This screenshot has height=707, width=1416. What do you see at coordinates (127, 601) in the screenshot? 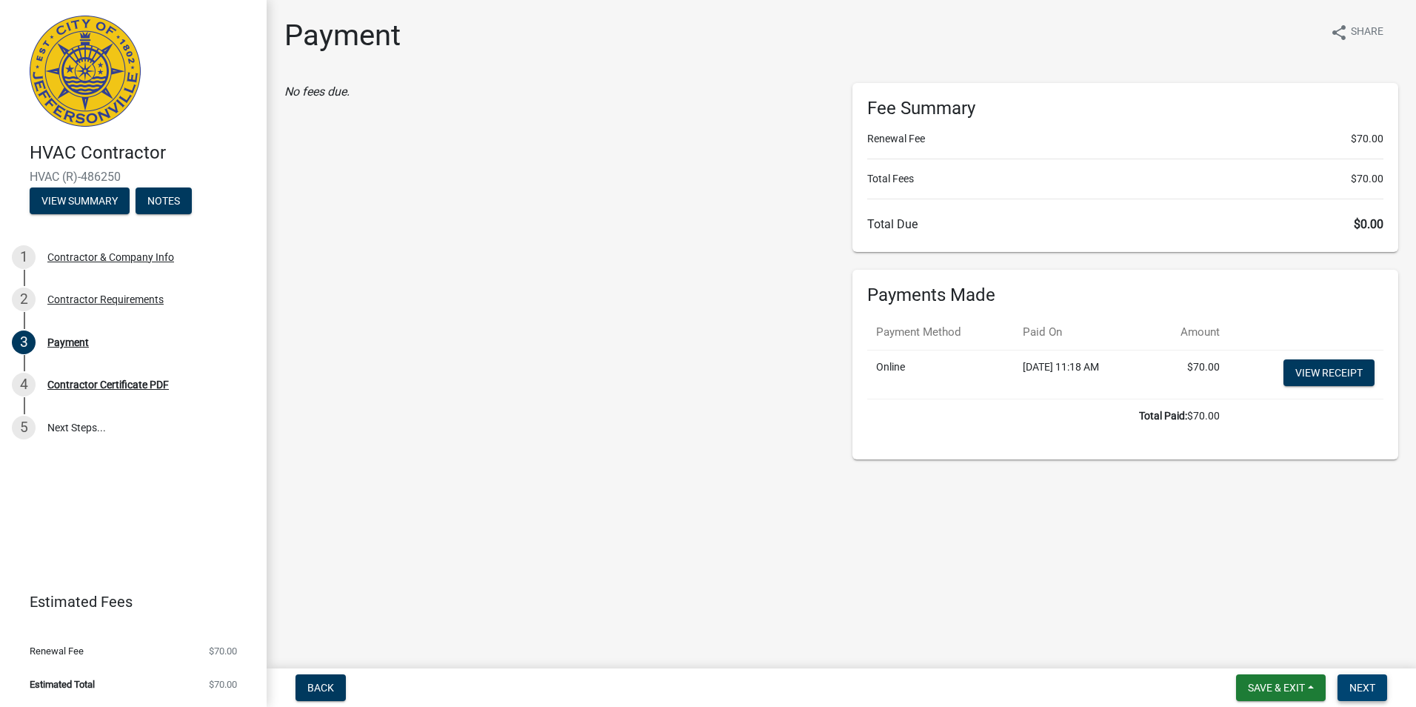
I see `a: Estimated Fees` at bounding box center [127, 601].